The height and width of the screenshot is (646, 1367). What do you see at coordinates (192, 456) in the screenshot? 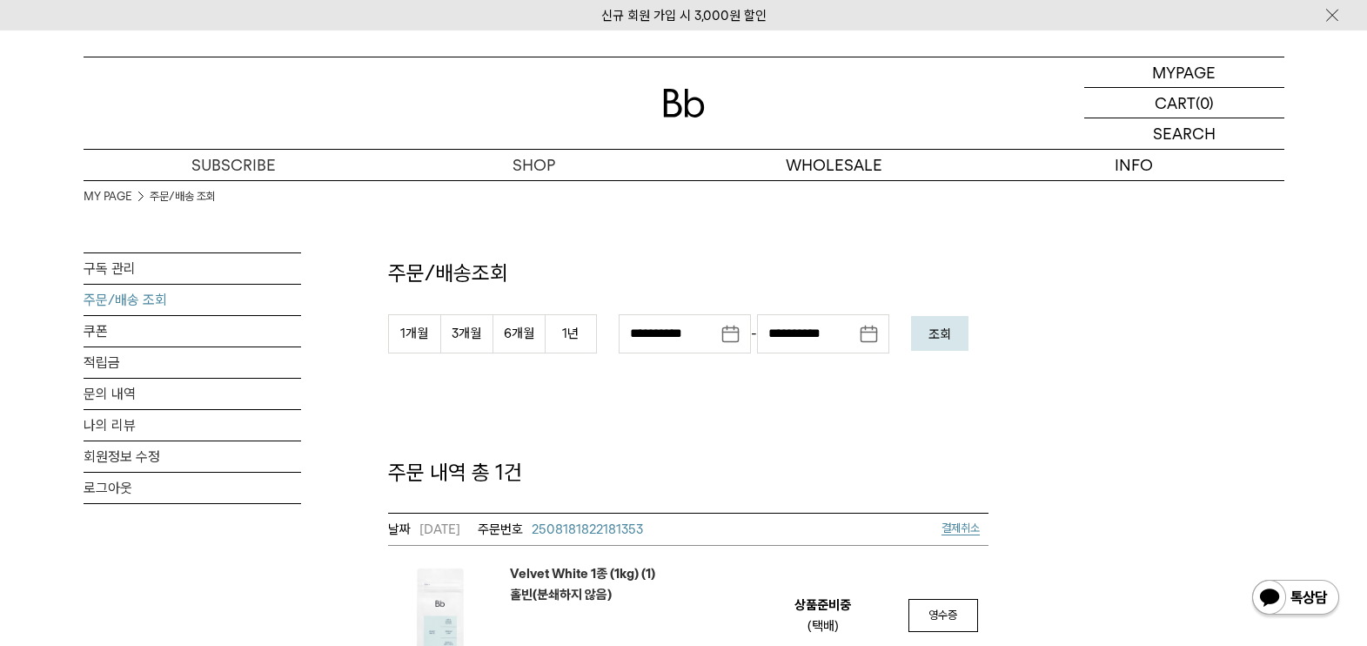
I see `a: 회원정보 수정` at bounding box center [192, 456].